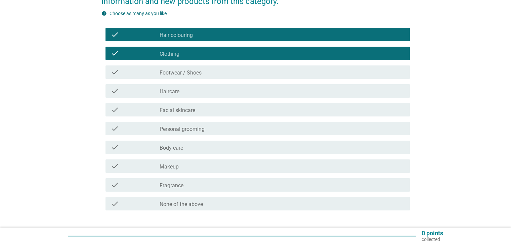  I want to click on label: Clothing, so click(169, 54).